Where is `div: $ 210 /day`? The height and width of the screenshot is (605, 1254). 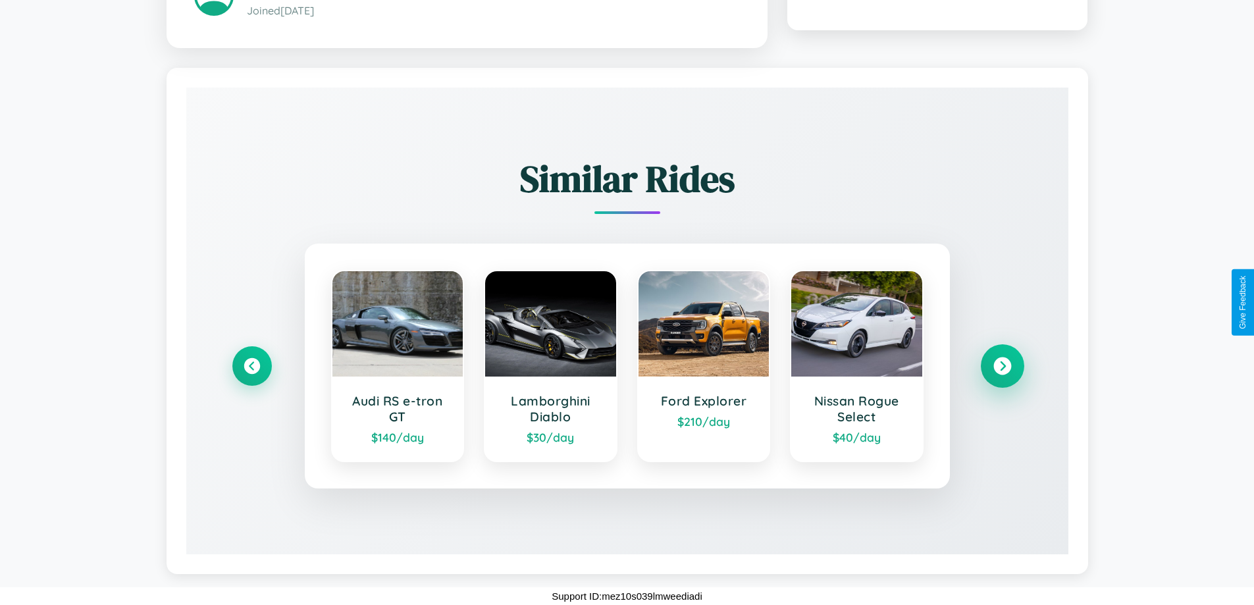 div: $ 210 /day is located at coordinates (704, 421).